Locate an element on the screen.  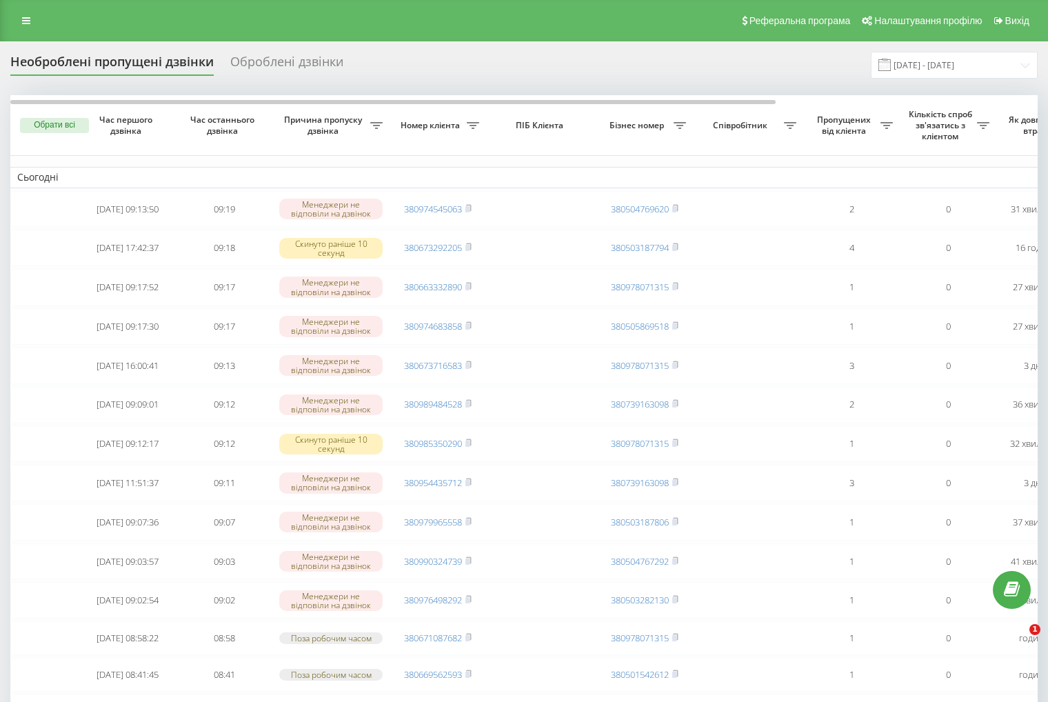
a: 380503187806 is located at coordinates (640, 522).